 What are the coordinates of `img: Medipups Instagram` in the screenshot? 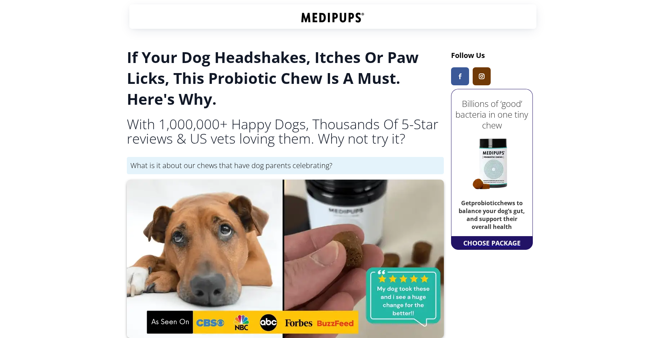 It's located at (482, 76).